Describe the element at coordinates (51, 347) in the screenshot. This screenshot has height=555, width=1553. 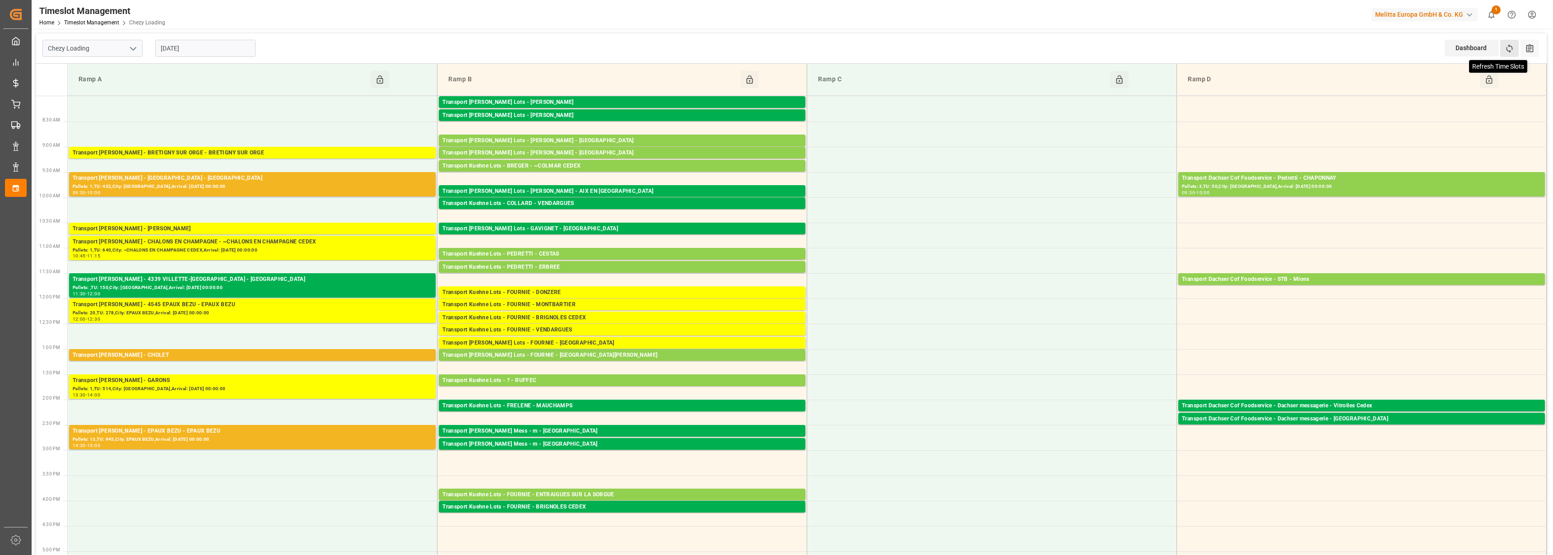
I see `span: 1:00 PM` at that location.